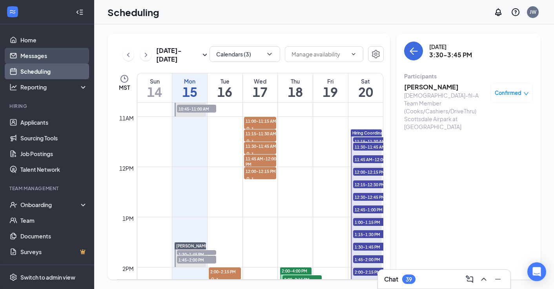 The width and height of the screenshot is (554, 289). I want to click on span: 1:15-1:30 PM, so click(373, 234).